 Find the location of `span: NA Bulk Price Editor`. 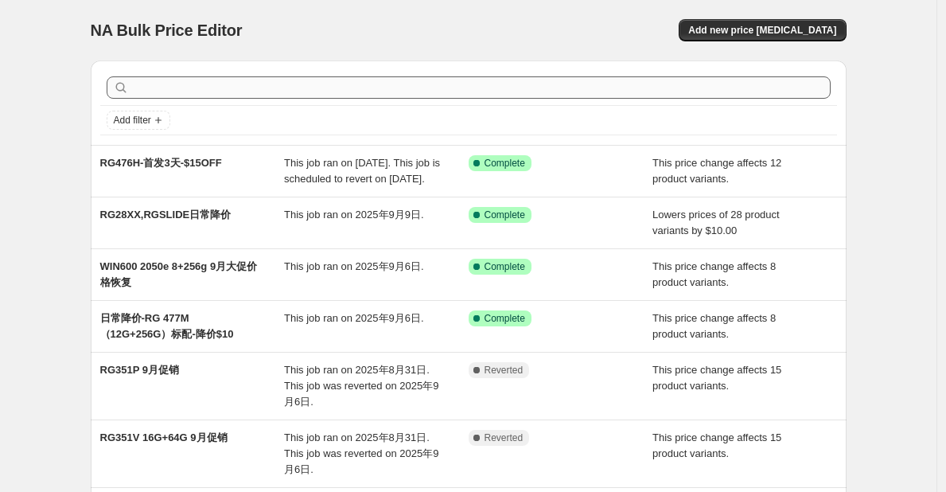

span: NA Bulk Price Editor is located at coordinates (166, 30).